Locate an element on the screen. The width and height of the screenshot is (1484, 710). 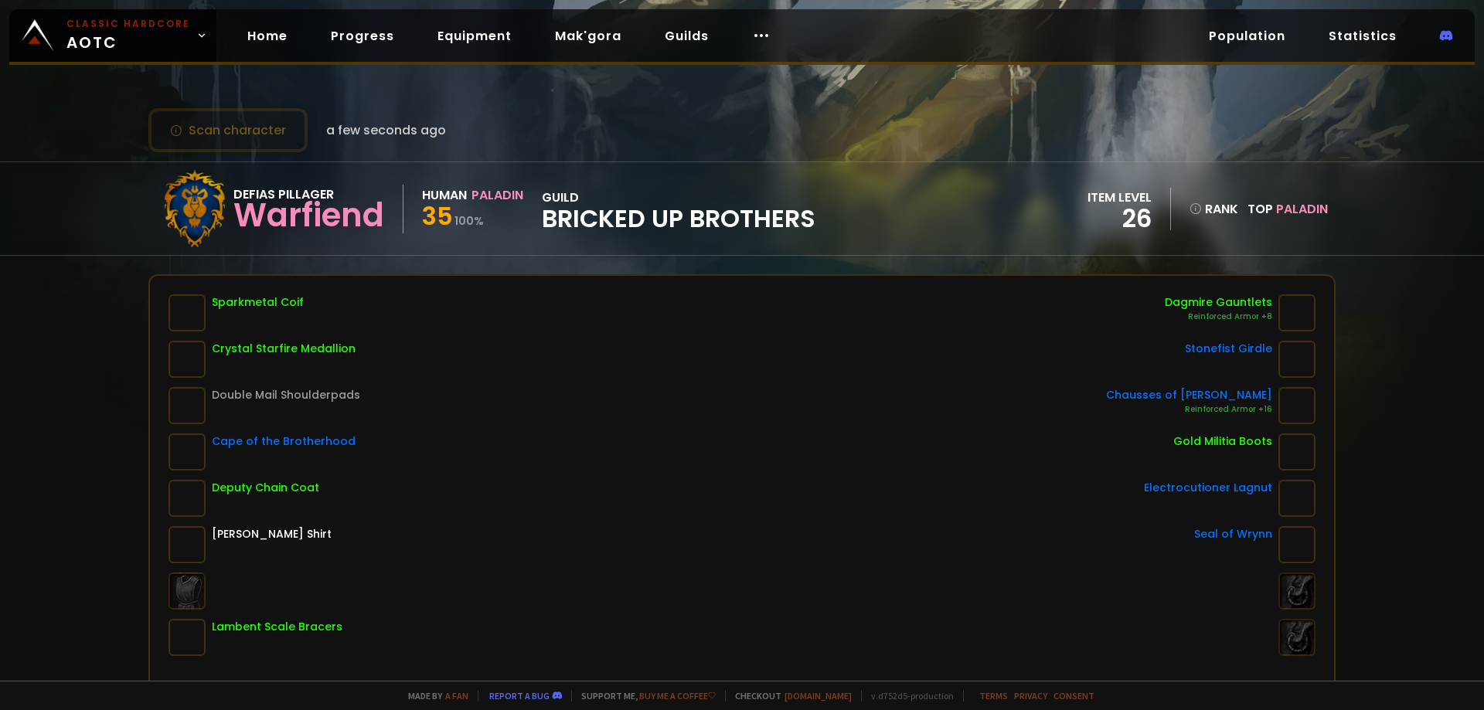
span: Paladin is located at coordinates (1302, 209).